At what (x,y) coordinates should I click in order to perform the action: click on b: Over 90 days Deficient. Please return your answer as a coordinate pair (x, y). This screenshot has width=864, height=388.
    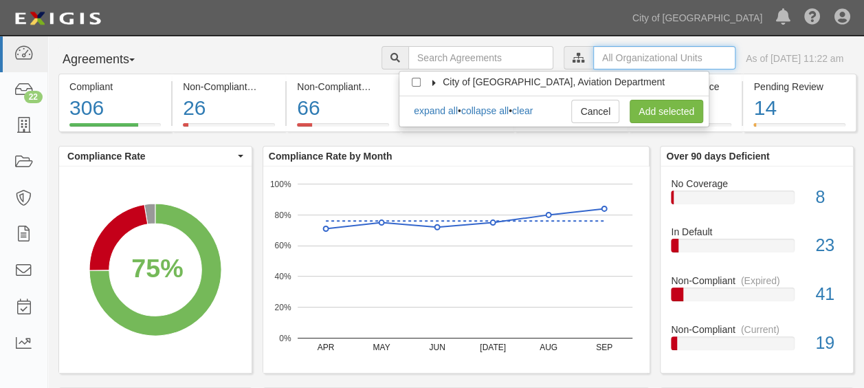
    Looking at the image, I should click on (718, 156).